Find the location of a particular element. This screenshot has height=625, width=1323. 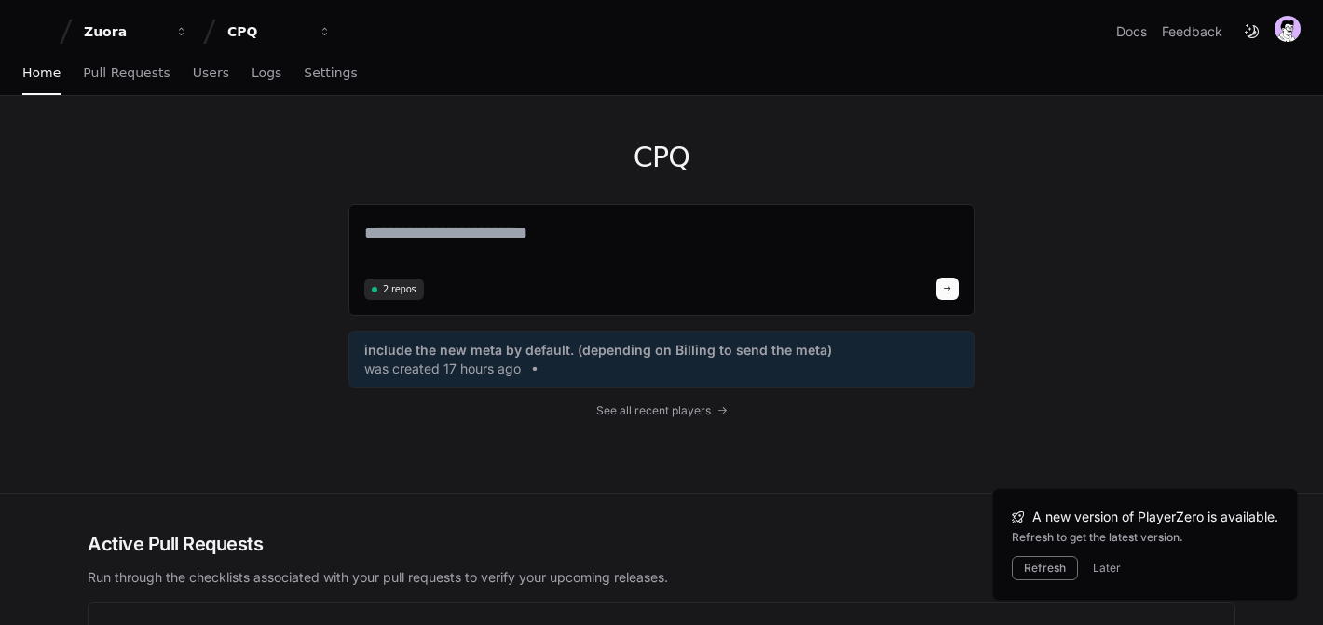

a: Home is located at coordinates (41, 74).